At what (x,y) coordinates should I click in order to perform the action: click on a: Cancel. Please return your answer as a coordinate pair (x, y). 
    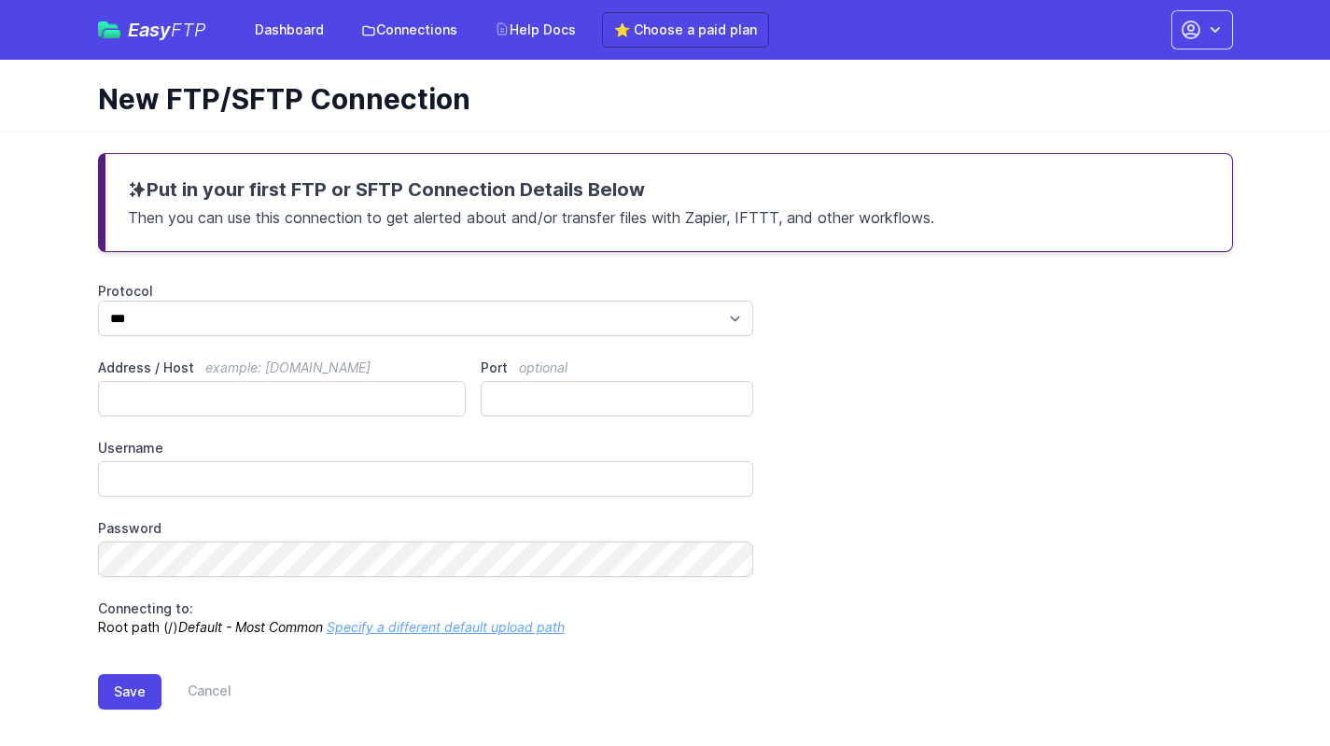
    Looking at the image, I should click on (196, 691).